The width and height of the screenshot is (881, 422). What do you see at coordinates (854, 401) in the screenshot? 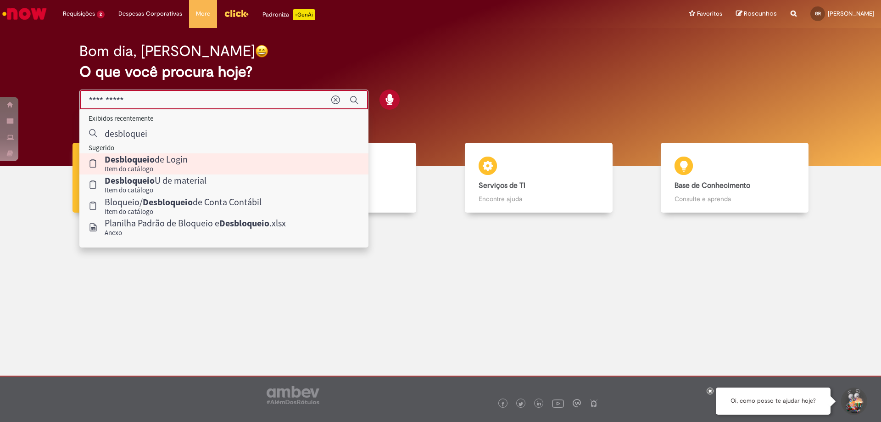
I see `button: Iniciar Conversa de Suporte` at bounding box center [854, 401].